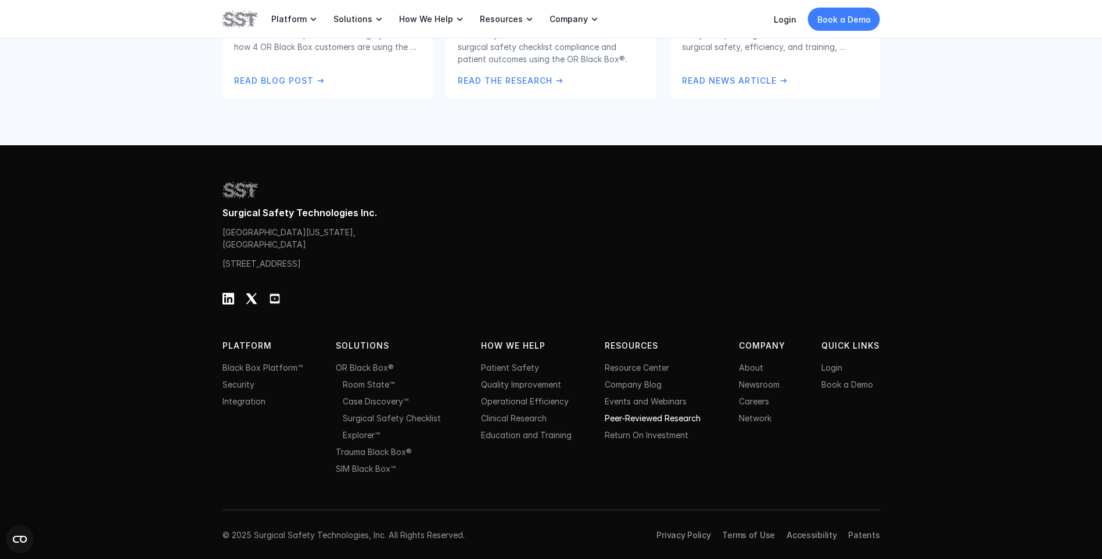 This screenshot has width=1102, height=559. Describe the element at coordinates (289, 19) in the screenshot. I see `p: Platform` at that location.